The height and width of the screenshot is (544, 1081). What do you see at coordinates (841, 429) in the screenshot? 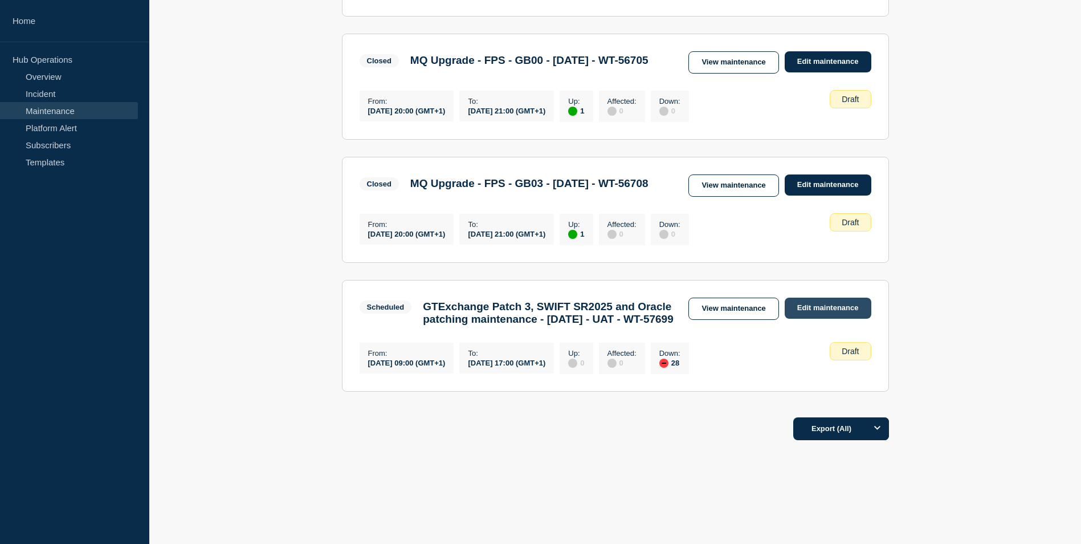
I see `button: Export (All)` at bounding box center [841, 429].